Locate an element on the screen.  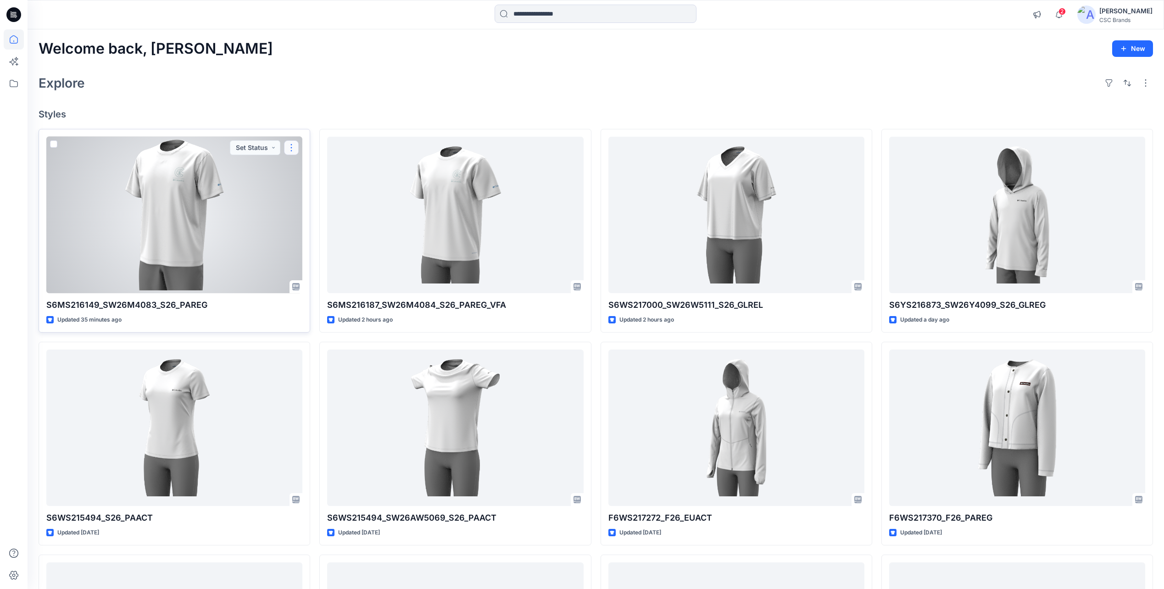
p: S6WS217000_SW26W5111_S26_GLREL is located at coordinates (736, 305).